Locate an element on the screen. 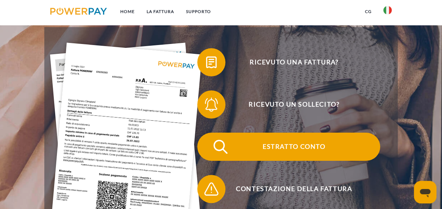 The image size is (442, 209). button: Ricevuto un sollecito? is located at coordinates (289, 104).